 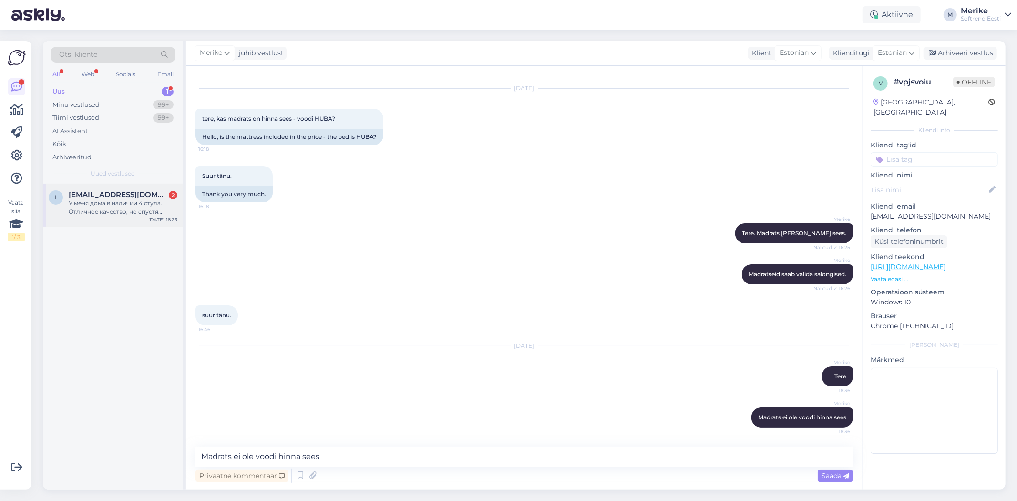 I want to click on span: Nähtud ✓ 16:26, so click(x=832, y=288).